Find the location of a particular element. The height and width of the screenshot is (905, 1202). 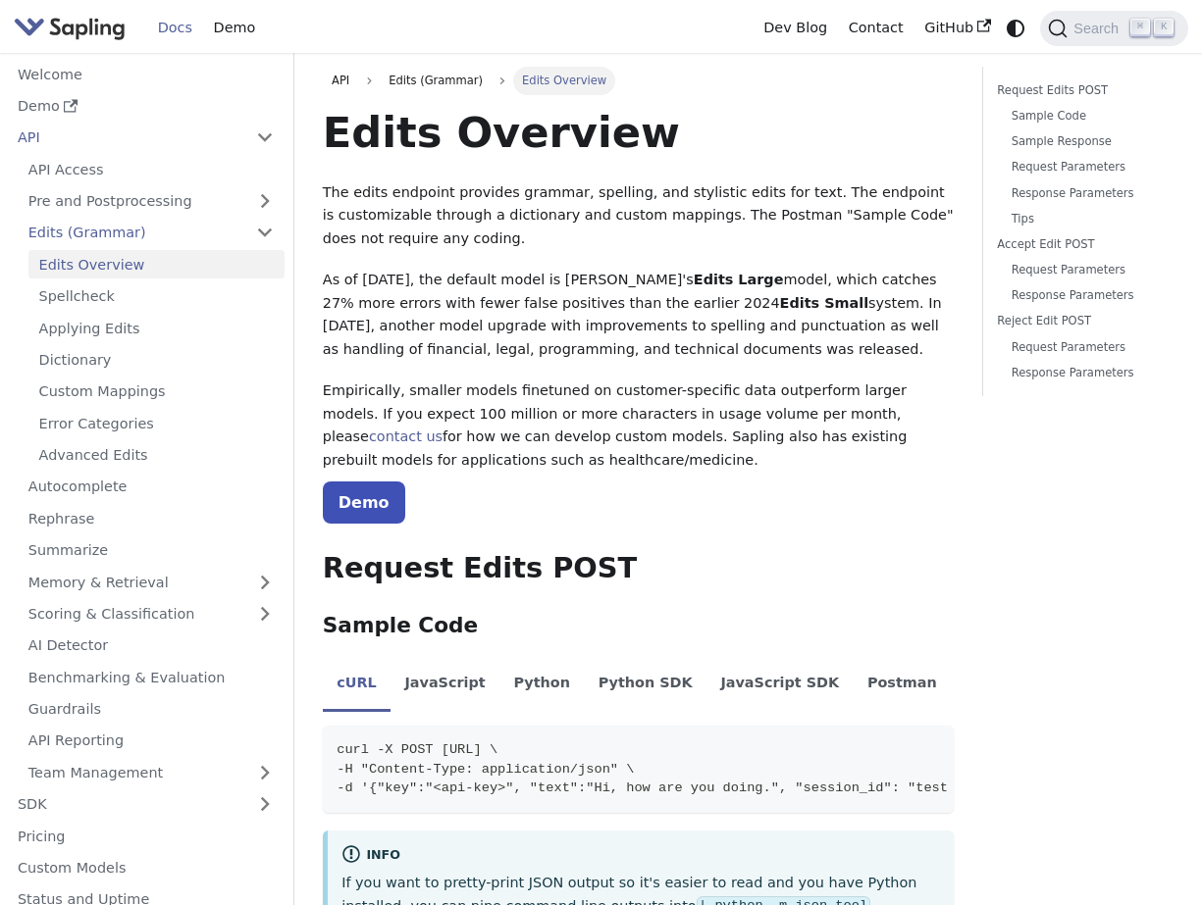

strong: Edits Large is located at coordinates (739, 280).